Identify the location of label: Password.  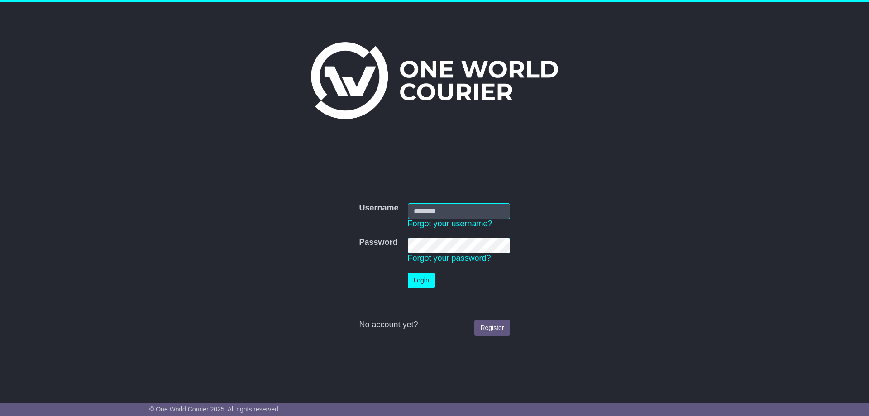
(378, 243).